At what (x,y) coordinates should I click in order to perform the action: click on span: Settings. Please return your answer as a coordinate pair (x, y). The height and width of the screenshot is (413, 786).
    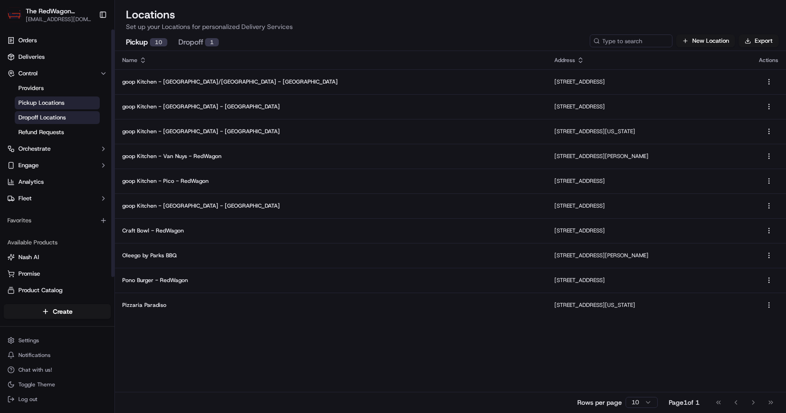
    Looking at the image, I should click on (28, 341).